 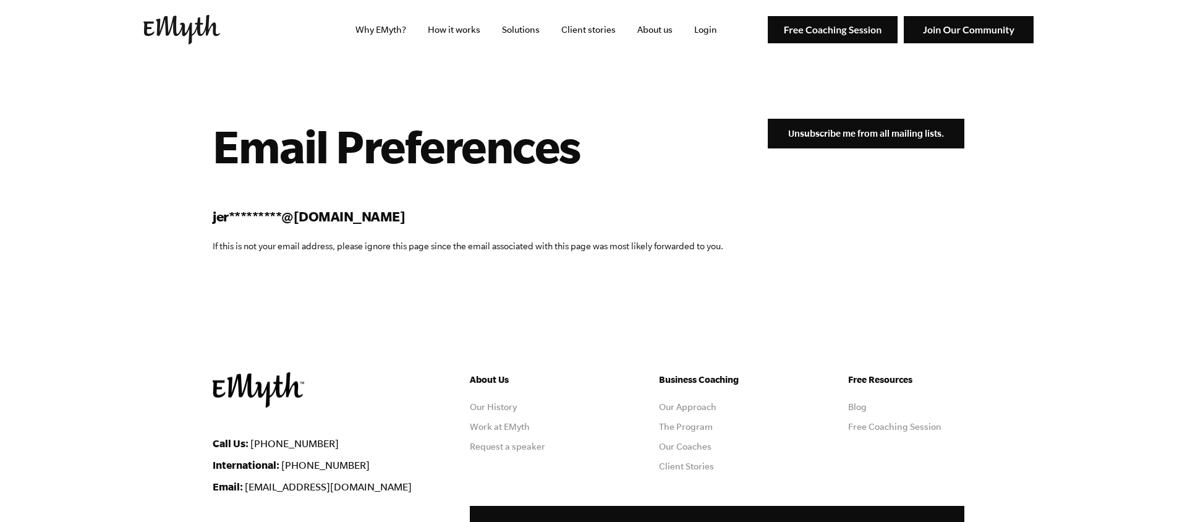 I want to click on a: Work at EMyth, so click(x=499, y=426).